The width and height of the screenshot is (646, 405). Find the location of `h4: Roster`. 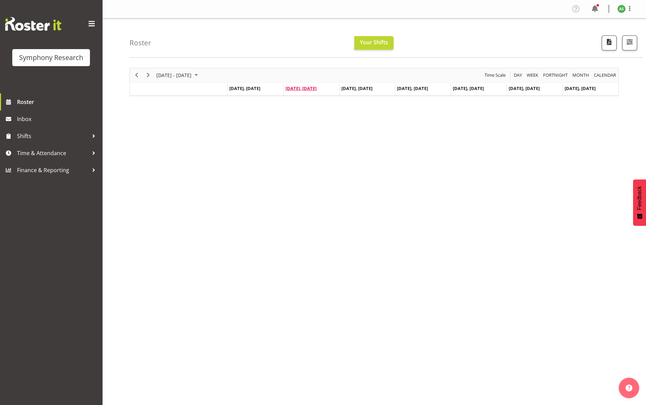

h4: Roster is located at coordinates (140, 43).